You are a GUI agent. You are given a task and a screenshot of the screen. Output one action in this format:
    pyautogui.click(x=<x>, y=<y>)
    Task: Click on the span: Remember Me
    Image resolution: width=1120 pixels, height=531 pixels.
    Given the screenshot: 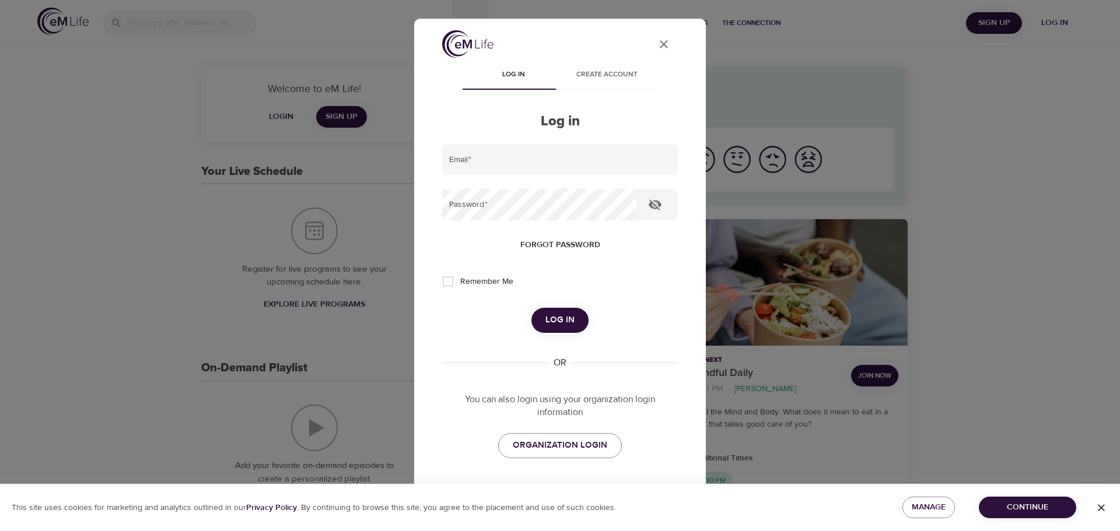 What is the action you would take?
    pyautogui.click(x=486, y=282)
    